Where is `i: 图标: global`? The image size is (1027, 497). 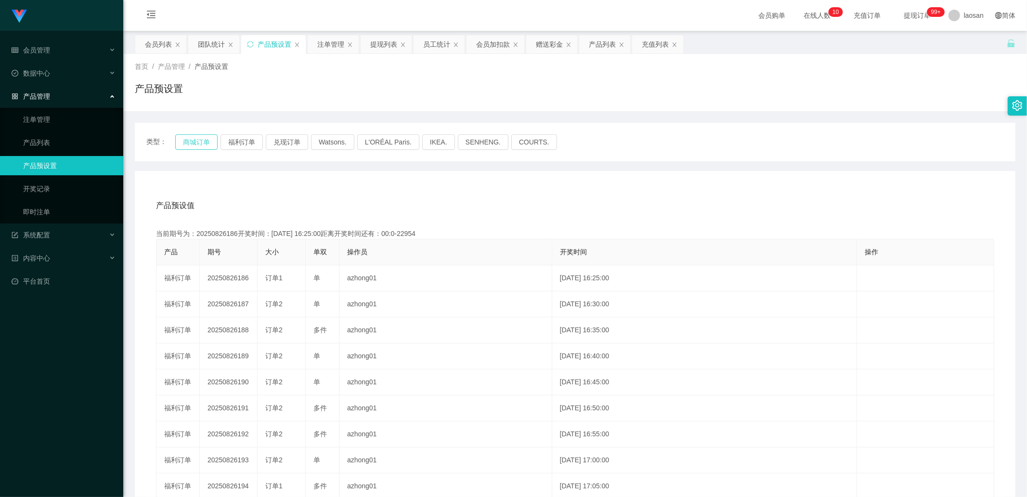 i: 图标: global is located at coordinates (999, 15).